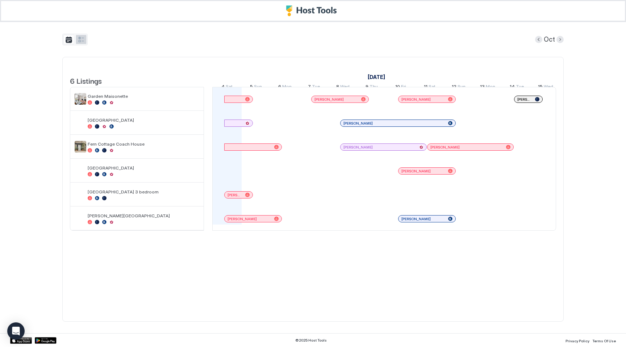  Describe the element at coordinates (285, 87) in the screenshot. I see `a: October 6, 2025` at that location.